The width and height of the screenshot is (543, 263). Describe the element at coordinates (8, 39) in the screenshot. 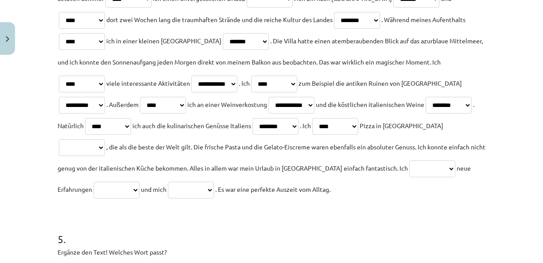

I see `img: icon-close-lesson-0947bae3869378f0d4975bcd49f059093ad1ed9edebbc8119c70593378902aed.svg` at that location.